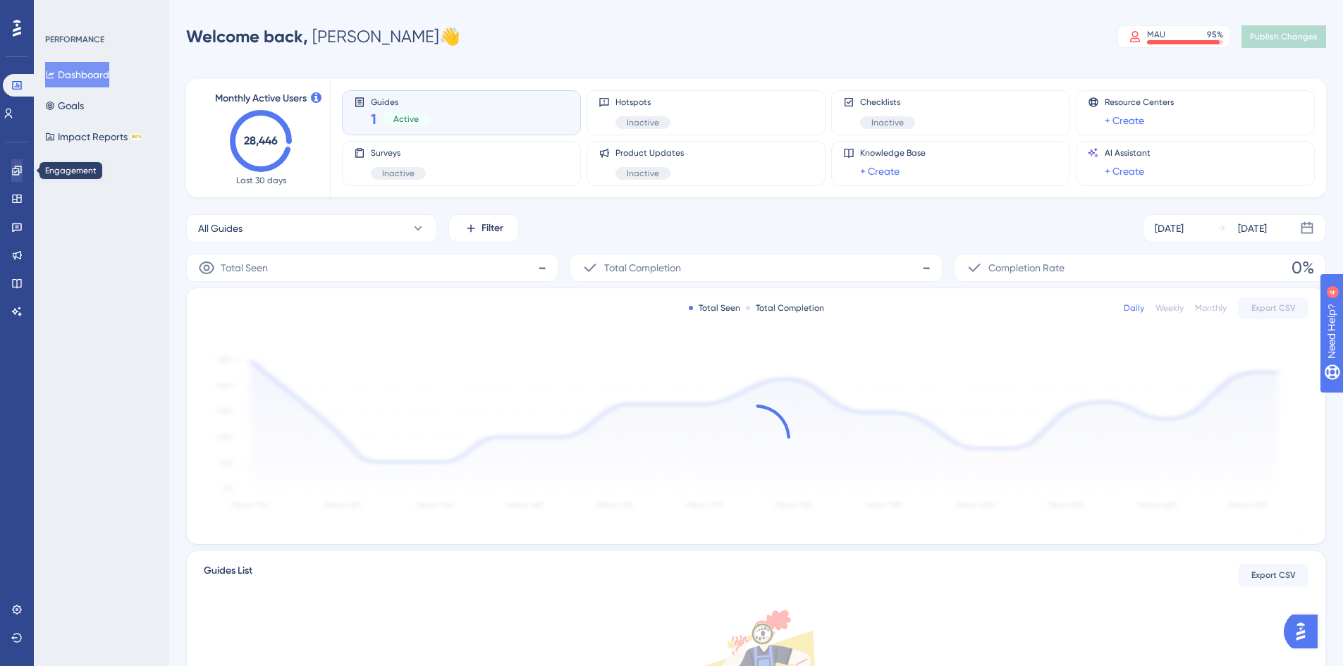 The width and height of the screenshot is (1343, 666). I want to click on span: Need Help?, so click(61, 12).